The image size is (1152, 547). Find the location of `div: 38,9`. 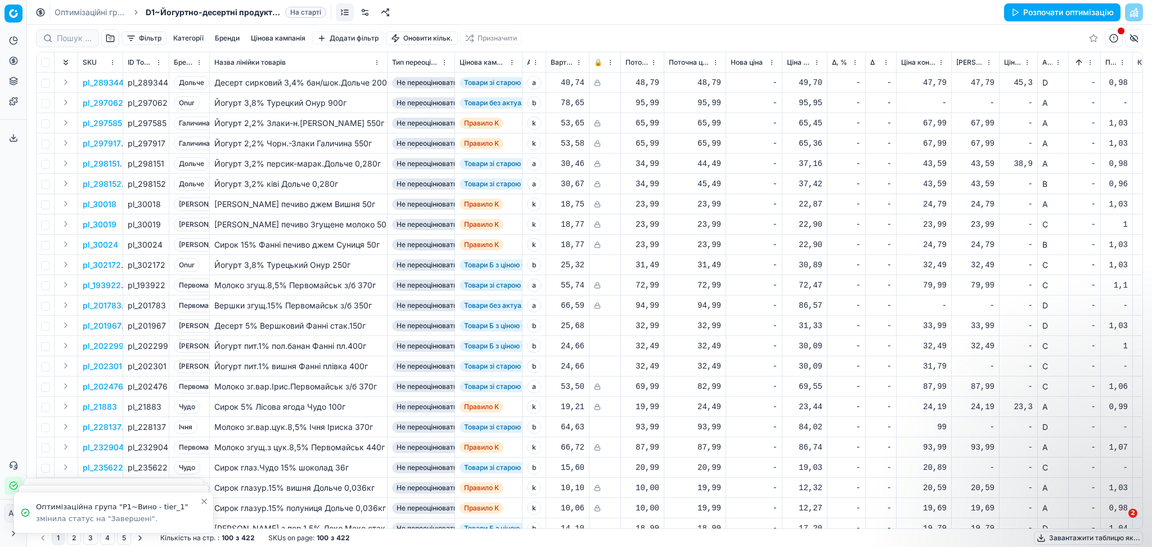

div: 38,9 is located at coordinates (1018, 164).